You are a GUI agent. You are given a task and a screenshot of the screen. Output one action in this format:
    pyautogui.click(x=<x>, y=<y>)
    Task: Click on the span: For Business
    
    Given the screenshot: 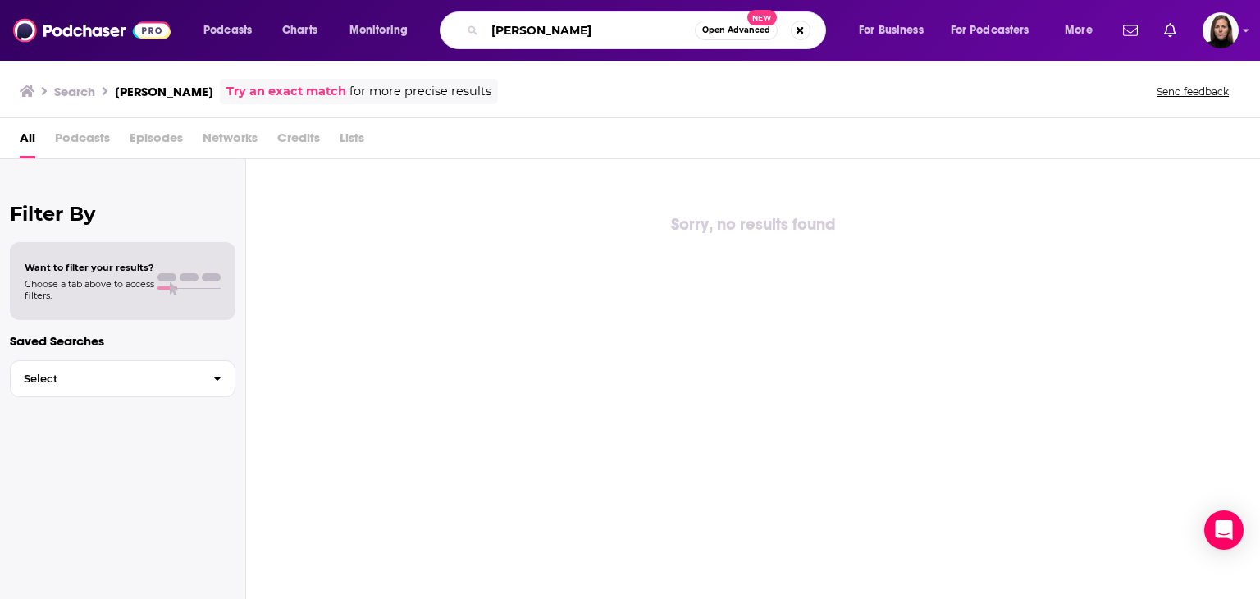 What is the action you would take?
    pyautogui.click(x=891, y=30)
    